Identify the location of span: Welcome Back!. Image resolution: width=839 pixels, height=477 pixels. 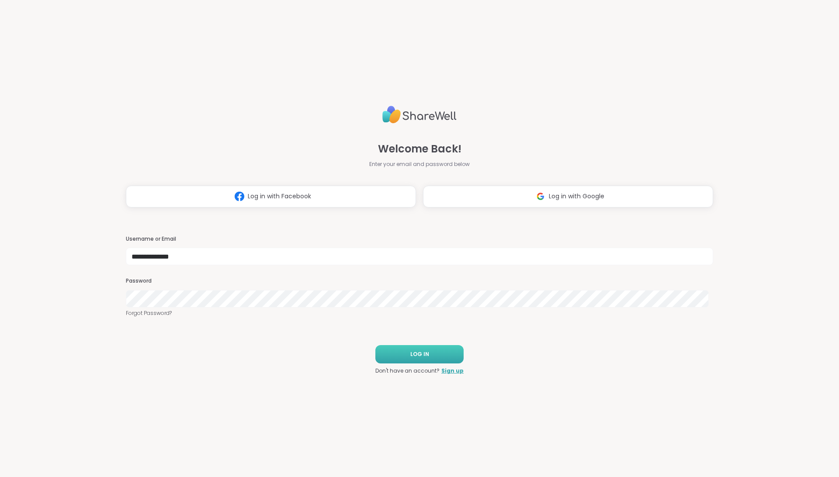
(420, 149).